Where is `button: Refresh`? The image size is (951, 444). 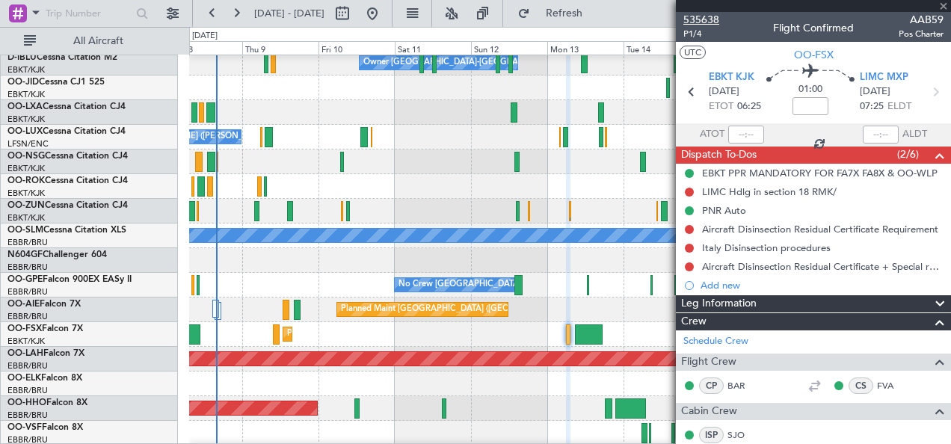
button: Refresh is located at coordinates (556, 13).